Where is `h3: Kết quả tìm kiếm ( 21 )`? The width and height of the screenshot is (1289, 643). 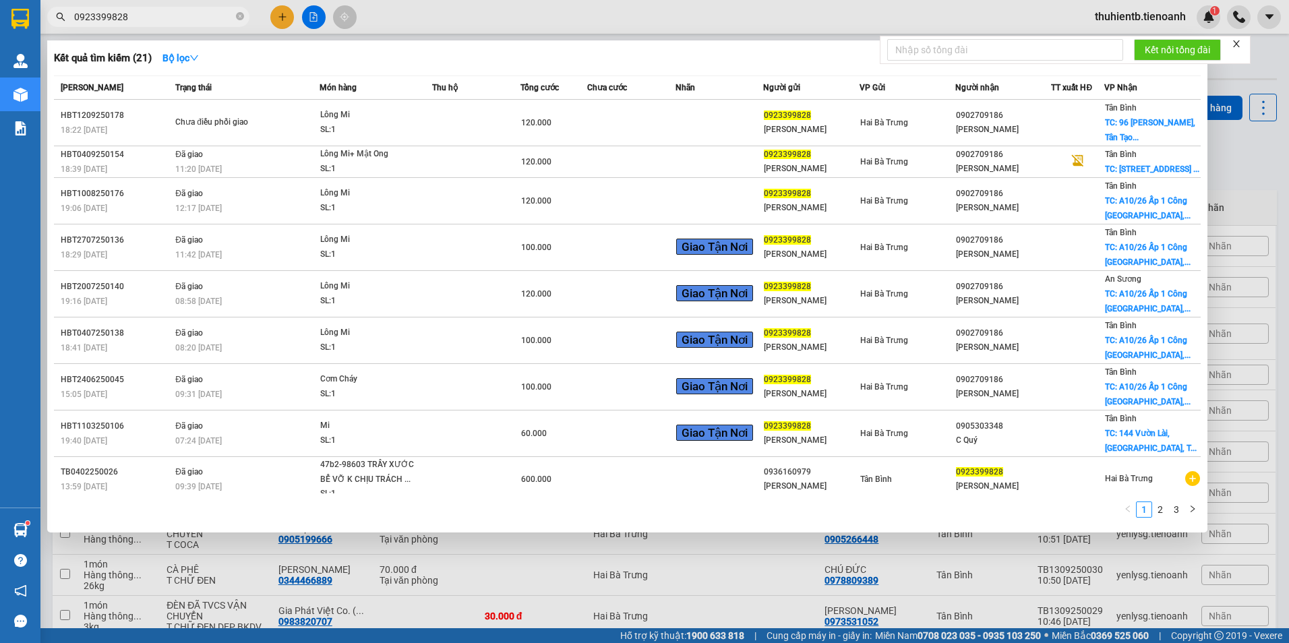 h3: Kết quả tìm kiếm ( 21 ) is located at coordinates (102, 58).